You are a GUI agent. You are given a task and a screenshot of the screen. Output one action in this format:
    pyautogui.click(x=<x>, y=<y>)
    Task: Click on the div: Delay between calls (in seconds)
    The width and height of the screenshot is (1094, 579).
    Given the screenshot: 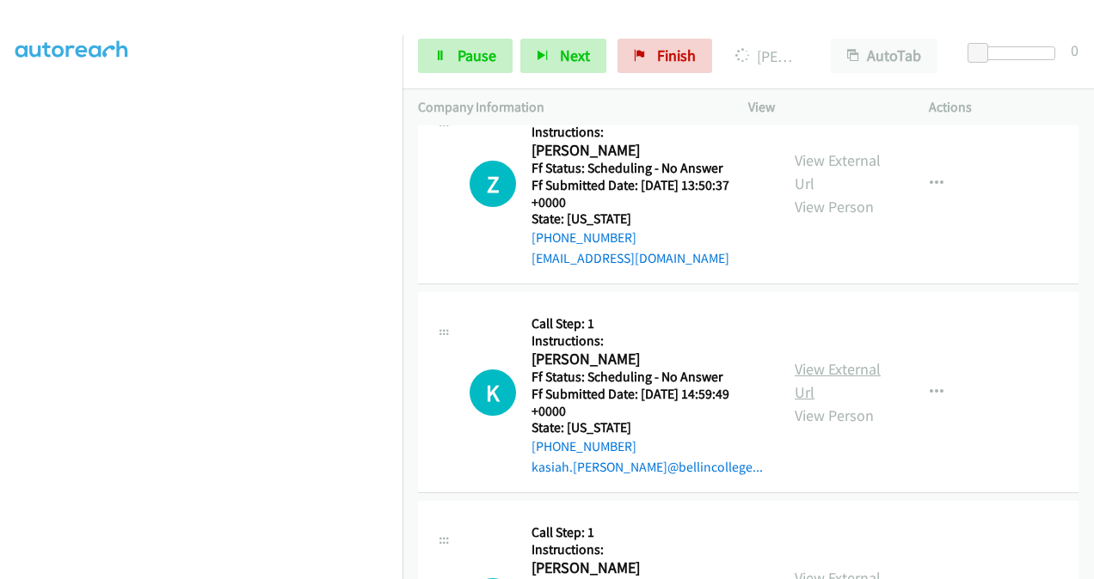 What is the action you would take?
    pyautogui.click(x=1015, y=53)
    